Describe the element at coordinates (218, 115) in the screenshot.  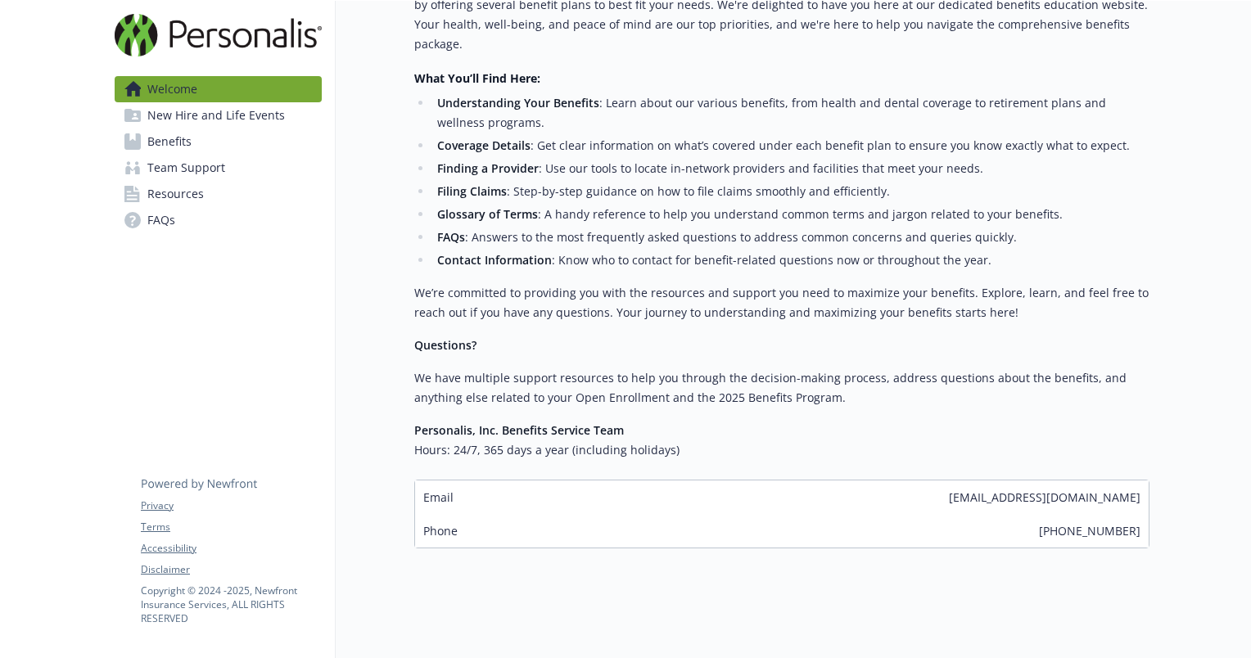
I see `a: New Hire and Life Events` at that location.